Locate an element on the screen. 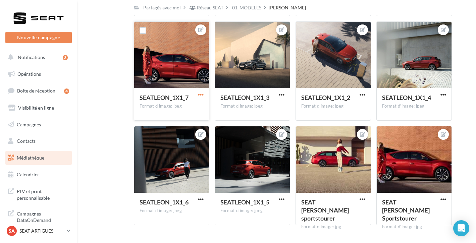 Image resolution: width=476 pixels, height=243 pixels. p: SEAT ARTIGUES is located at coordinates (42, 231).